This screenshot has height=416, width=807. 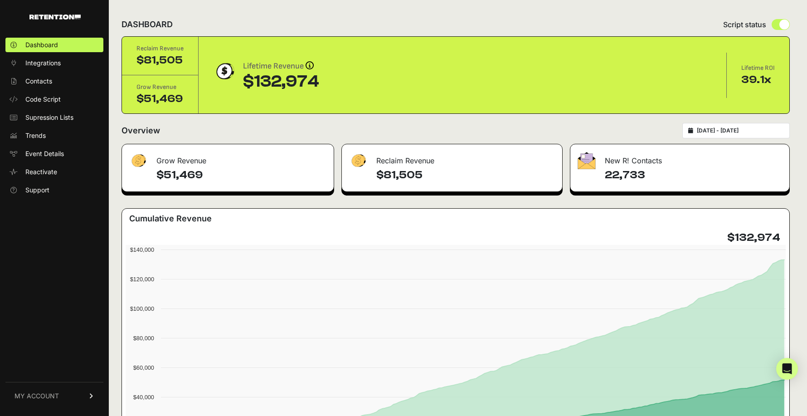 I want to click on span: Supression Lists, so click(x=49, y=117).